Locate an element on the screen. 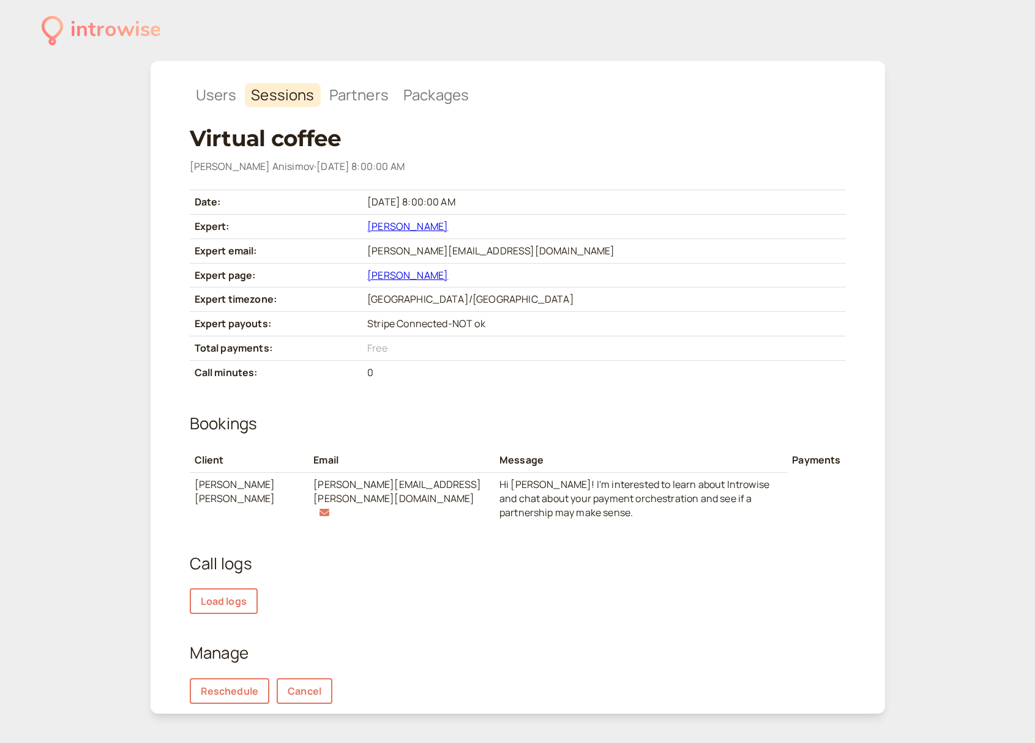 Image resolution: width=1035 pixels, height=743 pixels. th: Expert timezone: is located at coordinates (276, 300).